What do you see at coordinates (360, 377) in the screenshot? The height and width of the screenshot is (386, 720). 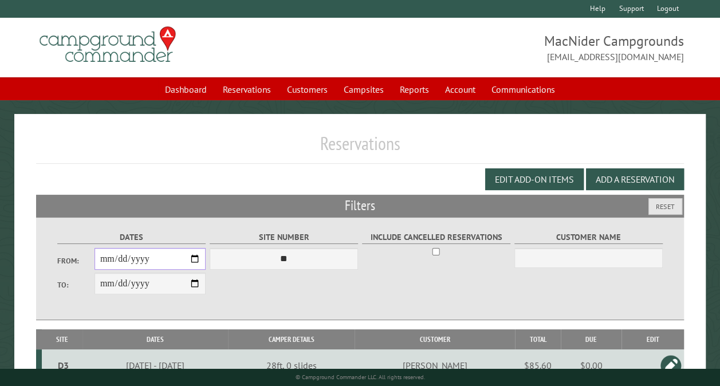 I see `small: © Campground Commander LLC. All rights reserved.` at bounding box center [360, 377].